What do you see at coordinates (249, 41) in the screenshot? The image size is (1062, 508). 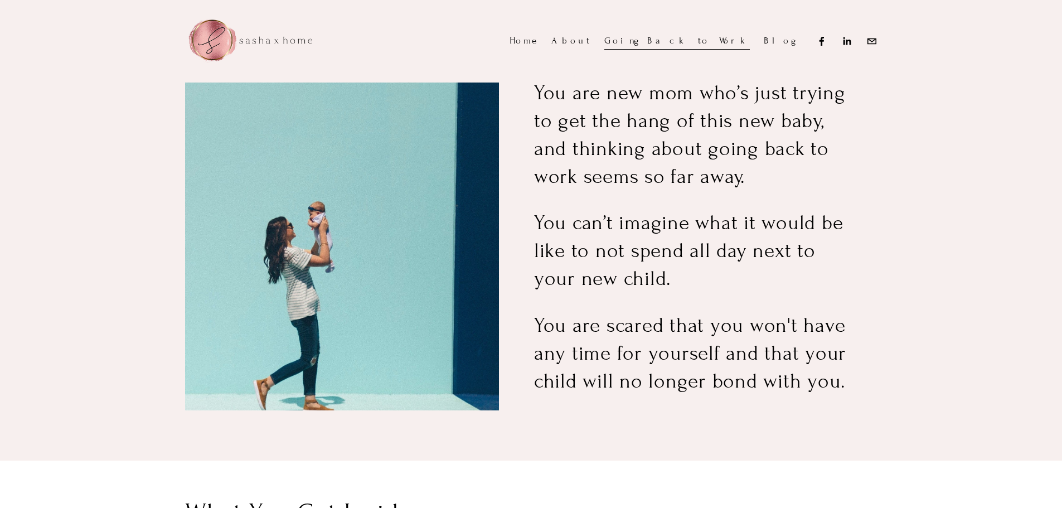 I see `img: sasha x home` at bounding box center [249, 41].